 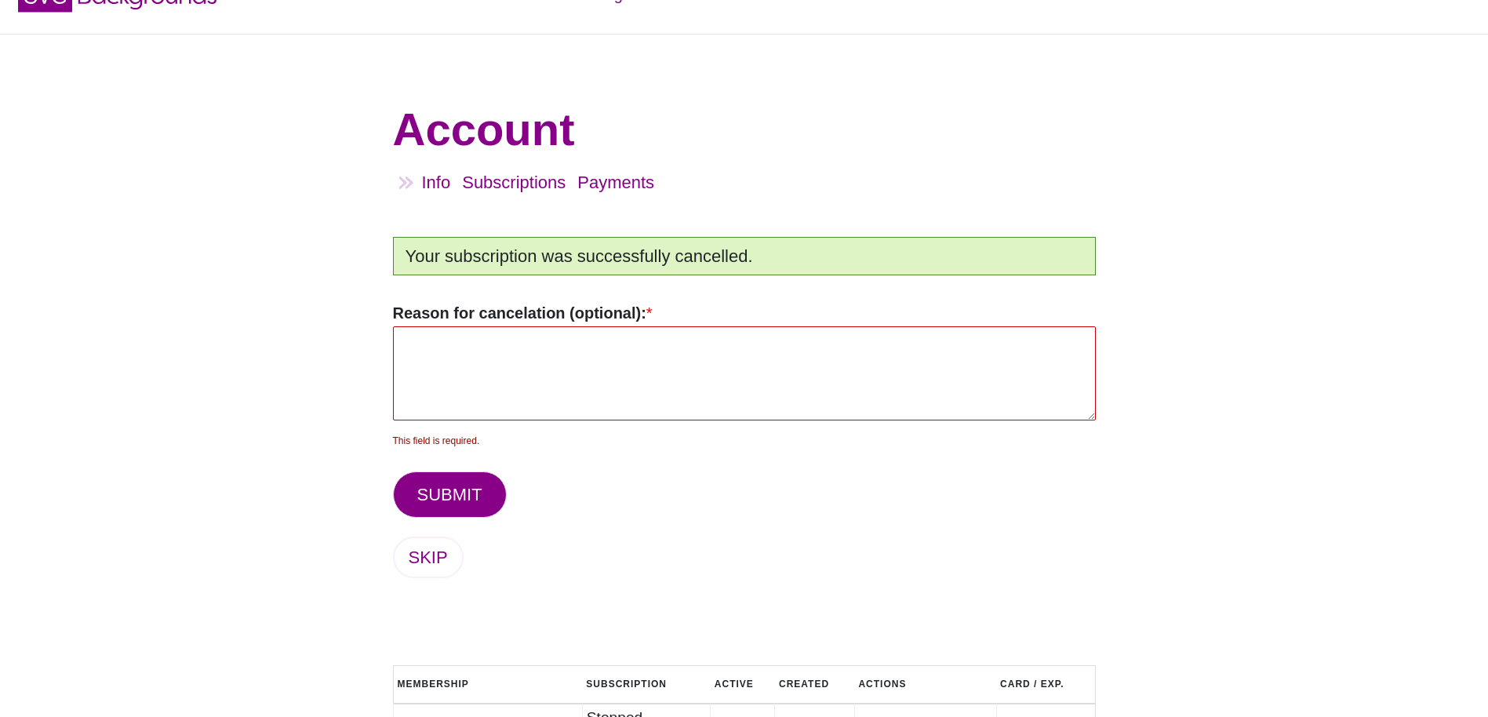 What do you see at coordinates (1046, 684) in the screenshot?
I see `th: Card / Exp.` at bounding box center [1046, 684].